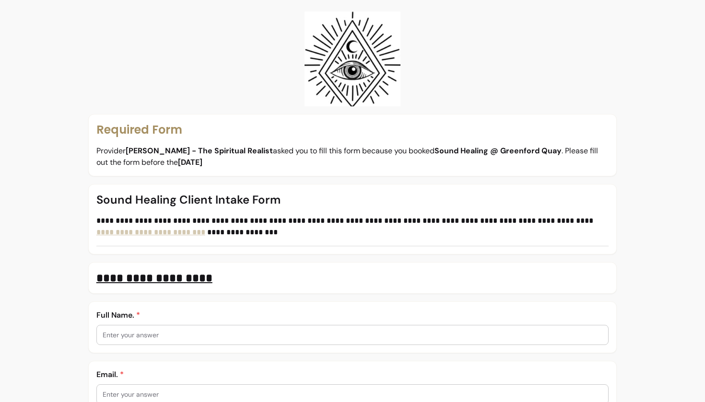  Describe the element at coordinates (352, 59) in the screenshot. I see `img: Logo provider` at that location.